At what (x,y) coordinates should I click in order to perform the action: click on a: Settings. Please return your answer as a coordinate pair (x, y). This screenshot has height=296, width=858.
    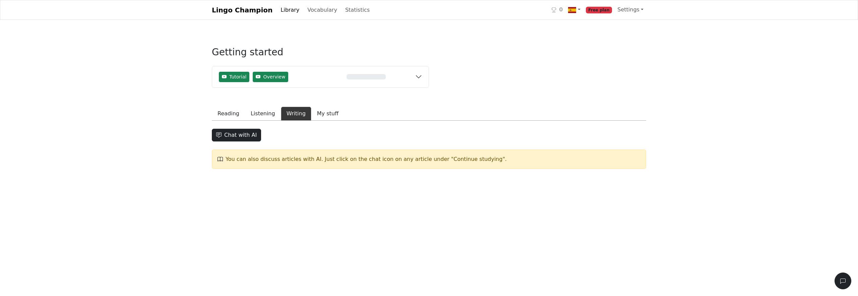
    Looking at the image, I should click on (631, 10).